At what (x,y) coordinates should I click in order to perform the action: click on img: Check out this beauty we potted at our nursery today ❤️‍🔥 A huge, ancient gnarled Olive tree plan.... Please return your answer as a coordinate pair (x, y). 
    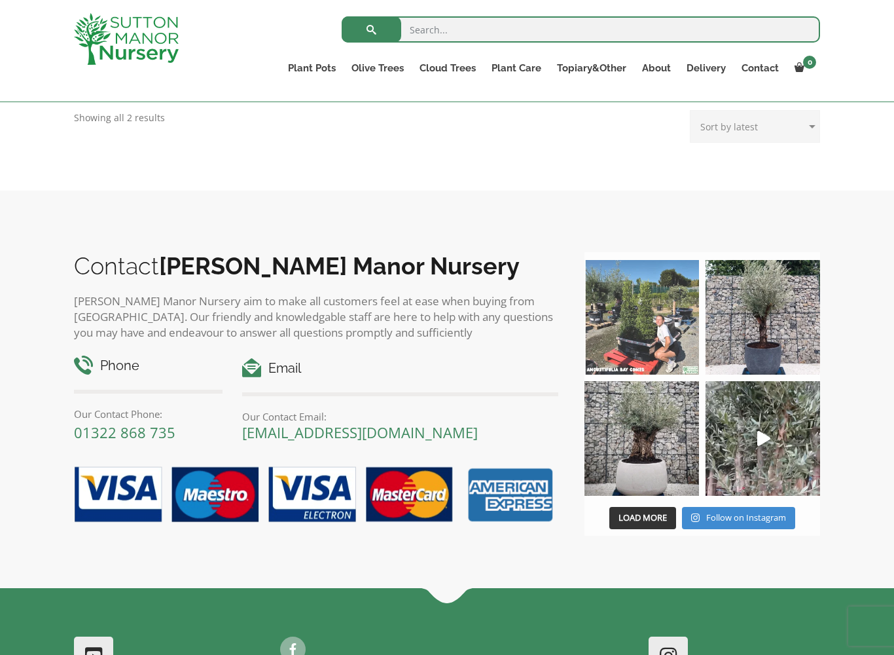
    Looking at the image, I should click on (642, 438).